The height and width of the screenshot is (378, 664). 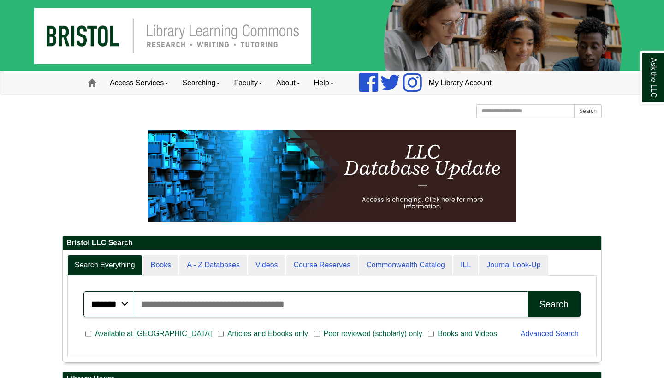 What do you see at coordinates (373, 334) in the screenshot?
I see `span: Peer reviewed (scholarly) only` at bounding box center [373, 334].